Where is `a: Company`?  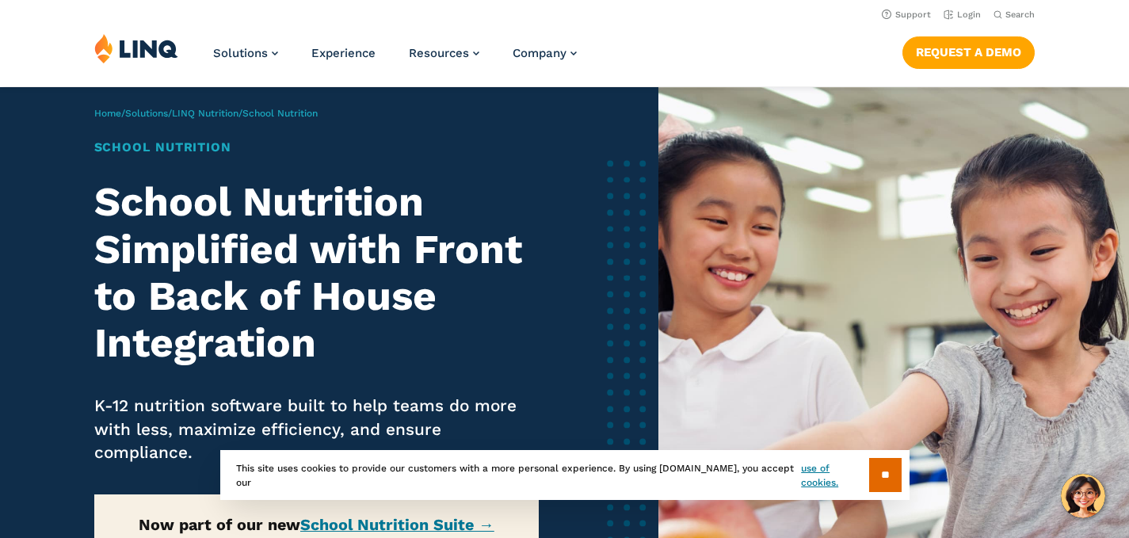 a: Company is located at coordinates (544, 53).